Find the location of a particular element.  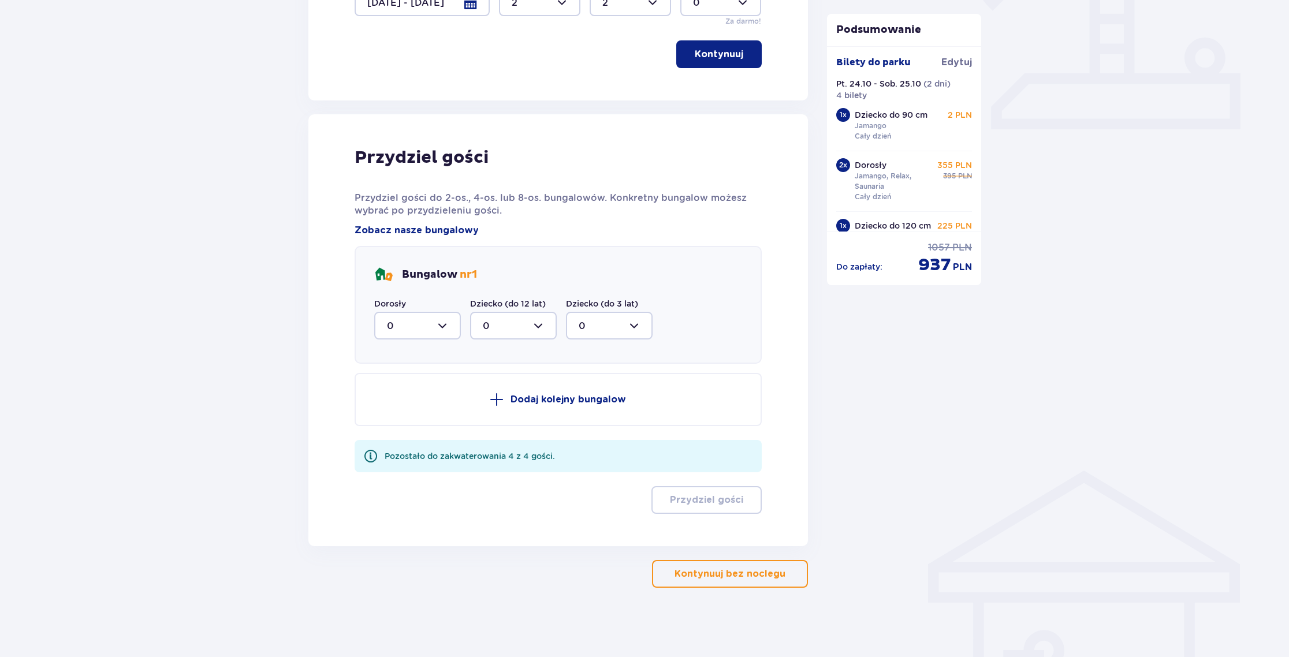

p: Dziecko do 90 cm is located at coordinates (891, 115).